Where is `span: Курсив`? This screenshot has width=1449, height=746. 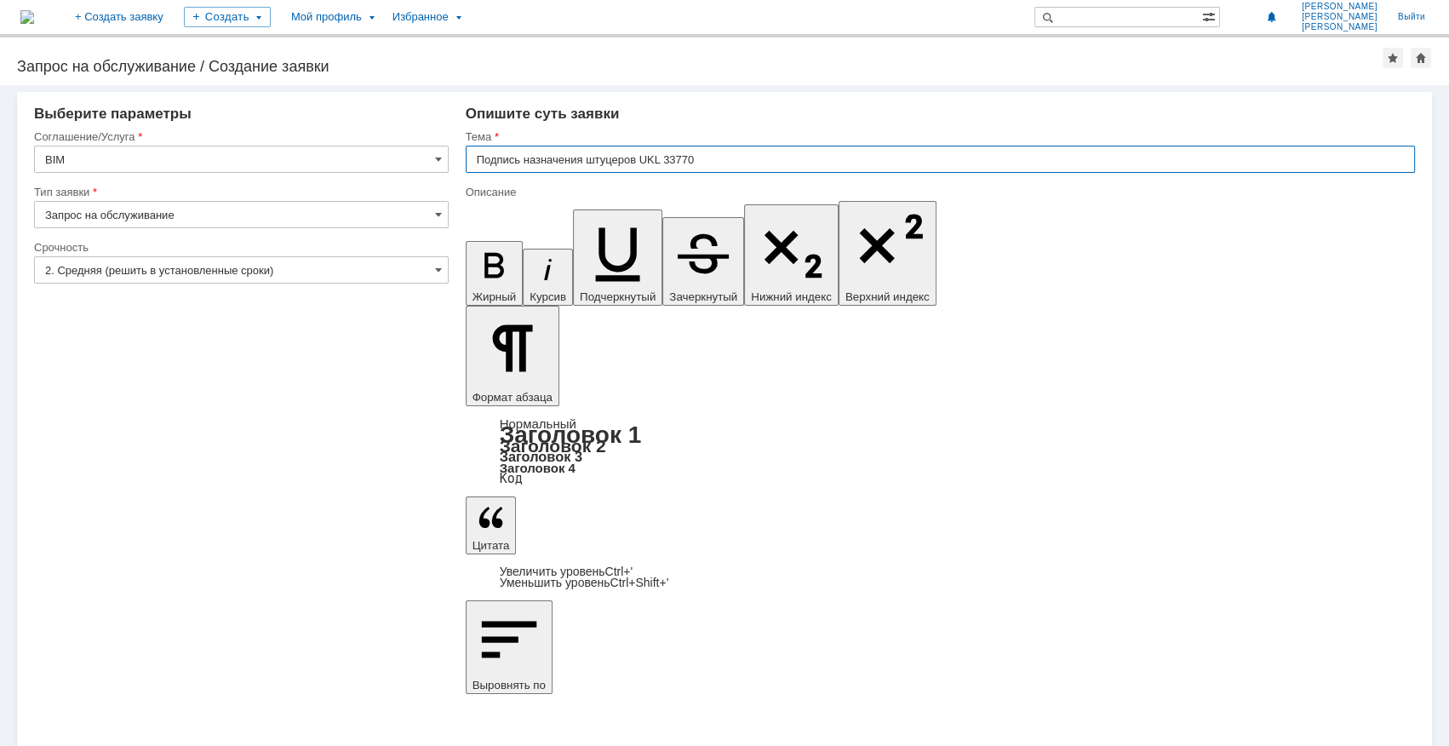 span: Курсив is located at coordinates (547, 296).